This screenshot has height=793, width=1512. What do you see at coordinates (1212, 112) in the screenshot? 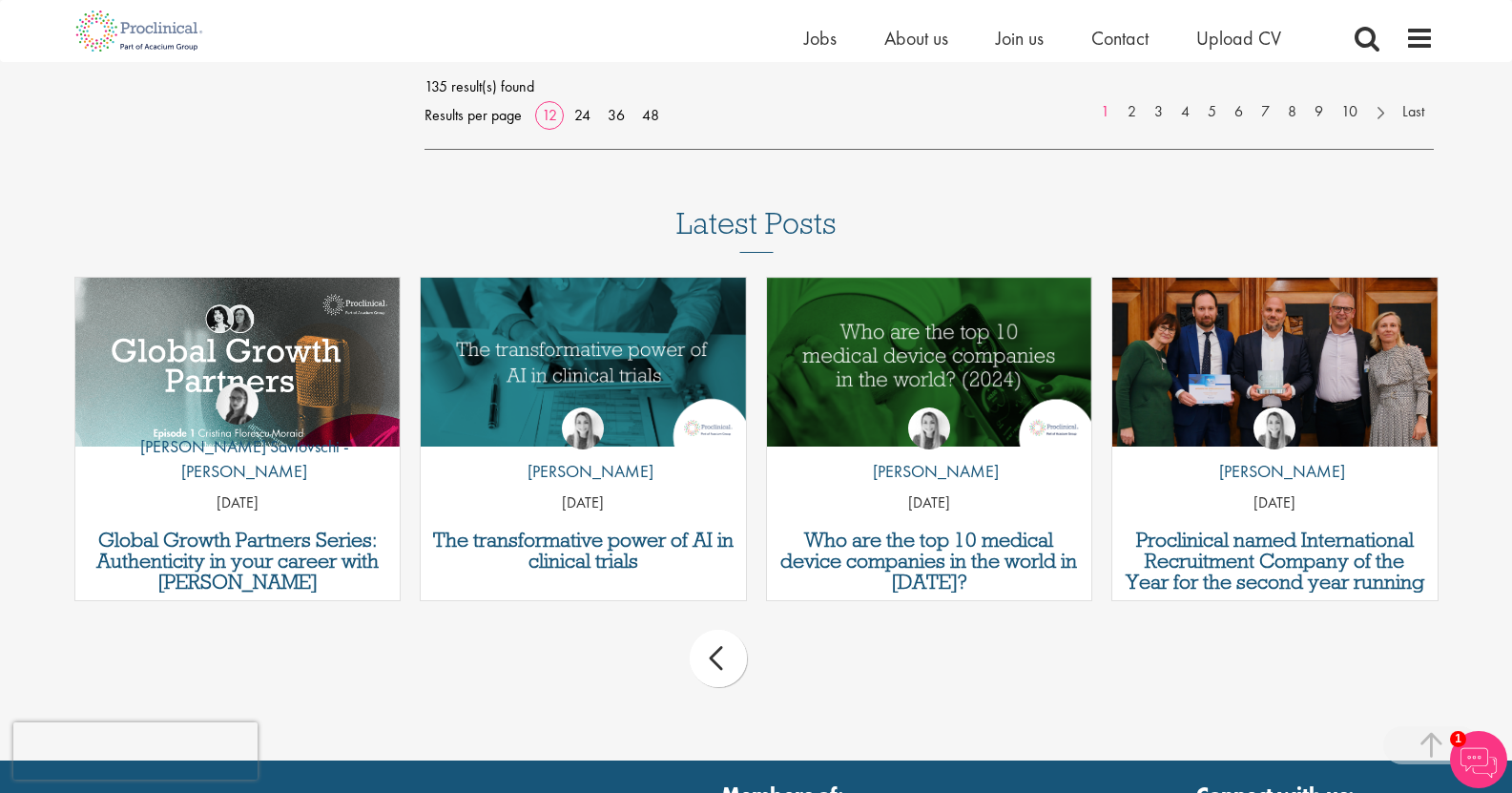
I see `a: 5` at bounding box center [1212, 112].